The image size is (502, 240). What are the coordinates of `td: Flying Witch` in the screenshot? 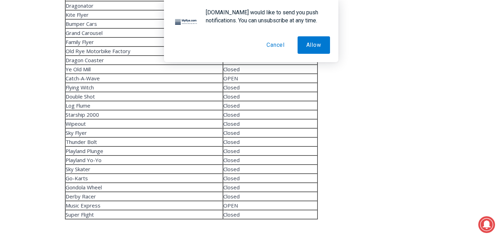 It's located at (144, 87).